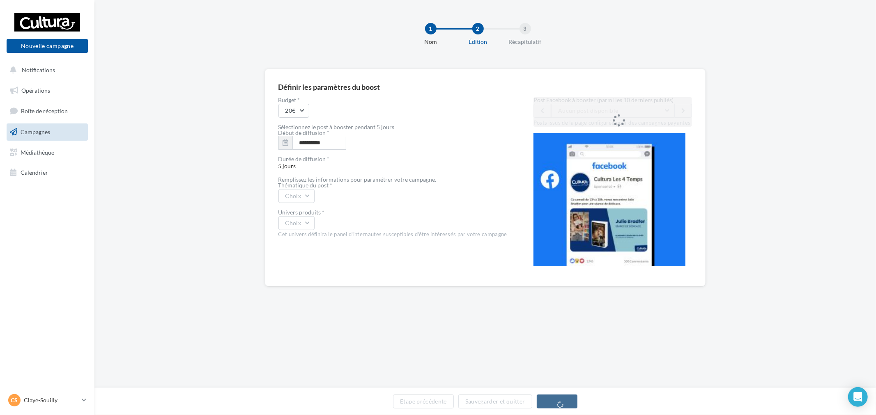  I want to click on button: 20€, so click(294, 111).